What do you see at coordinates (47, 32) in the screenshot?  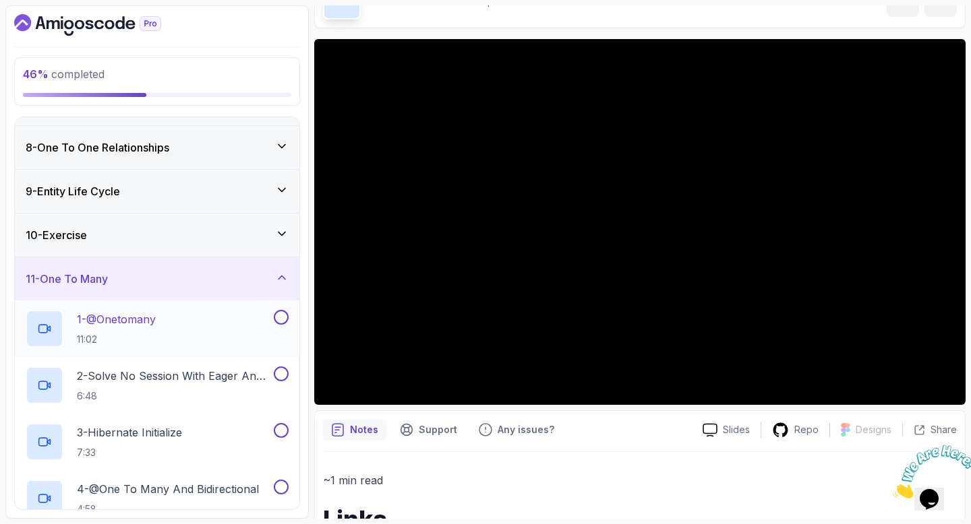 I see `img: Chat attention grabber` at bounding box center [47, 32].